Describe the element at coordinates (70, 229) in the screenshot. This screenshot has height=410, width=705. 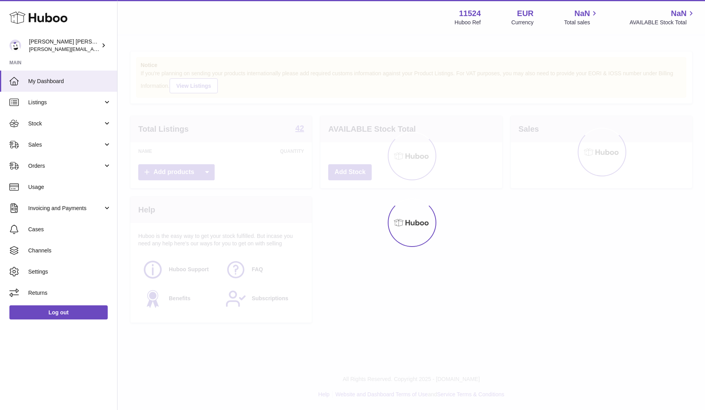
I see `span: Cases` at that location.